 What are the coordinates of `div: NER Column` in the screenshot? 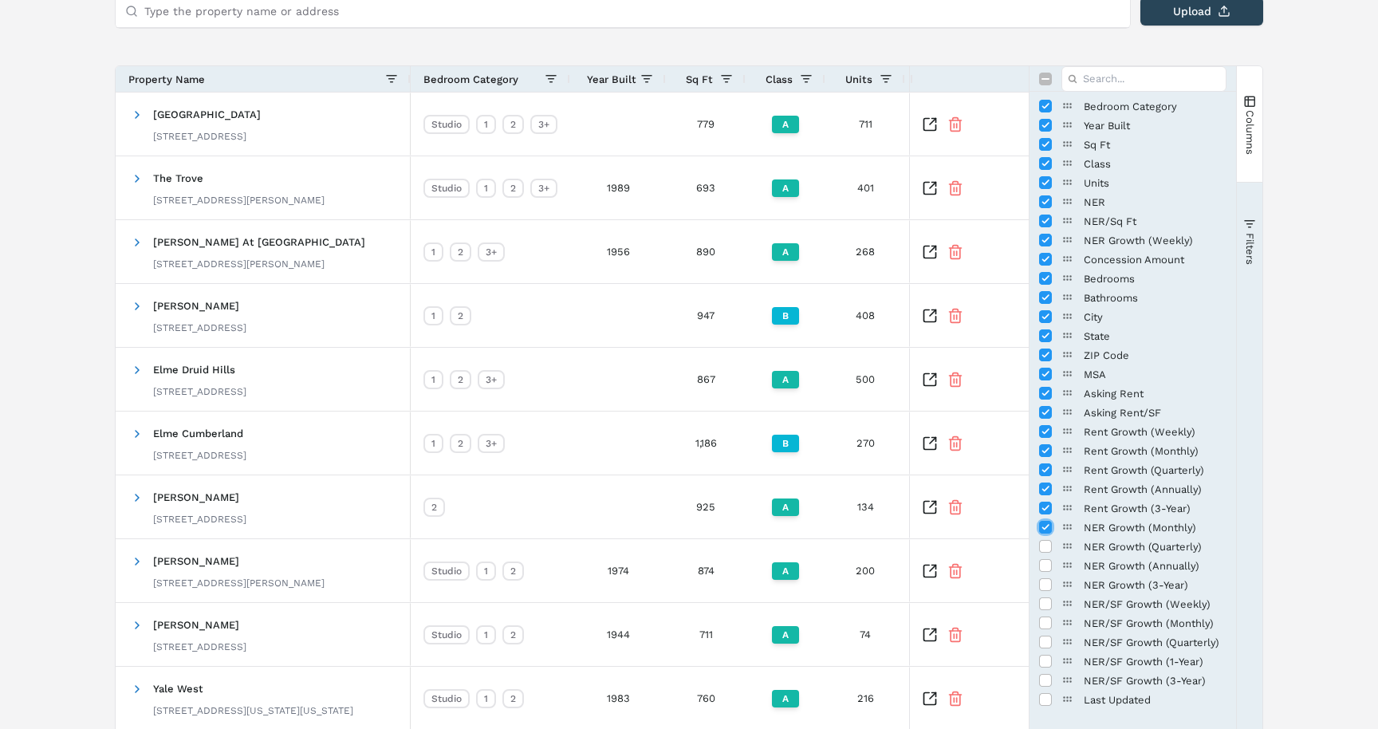 It's located at (1133, 202).